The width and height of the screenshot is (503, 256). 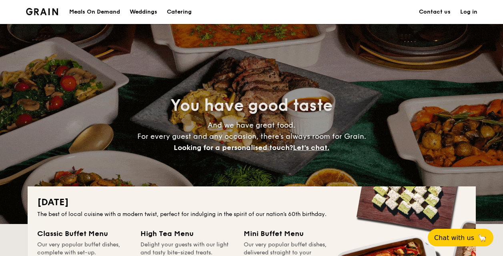 I want to click on img: Grain, so click(x=42, y=12).